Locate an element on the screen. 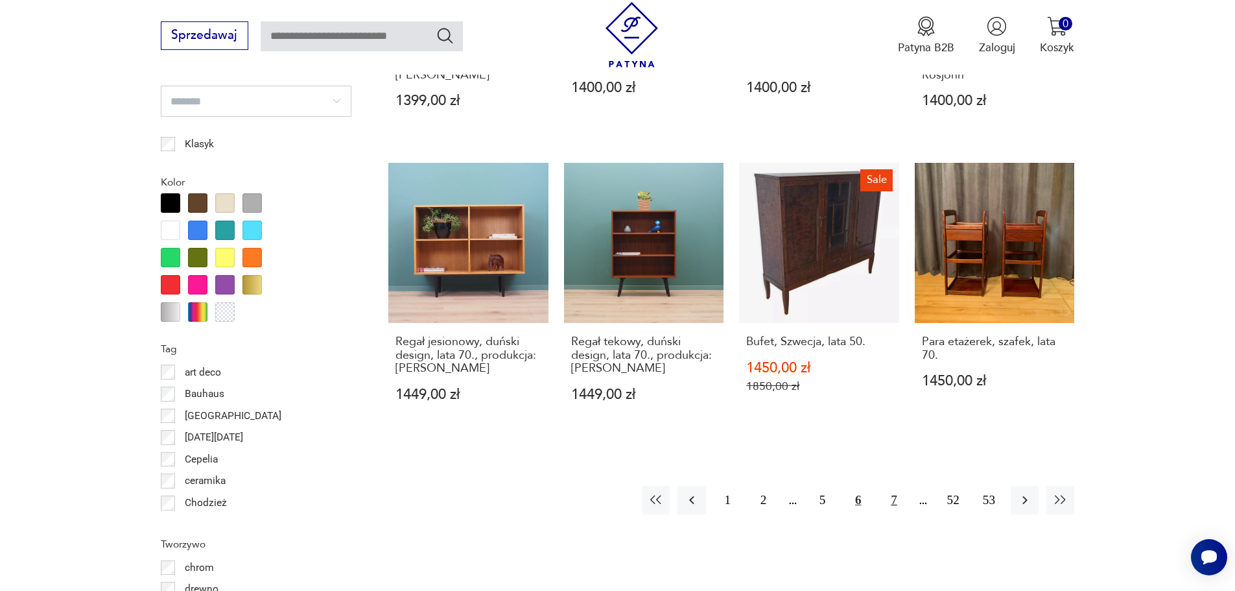  a: Ikona medaluPatyna B2B is located at coordinates (926, 36).